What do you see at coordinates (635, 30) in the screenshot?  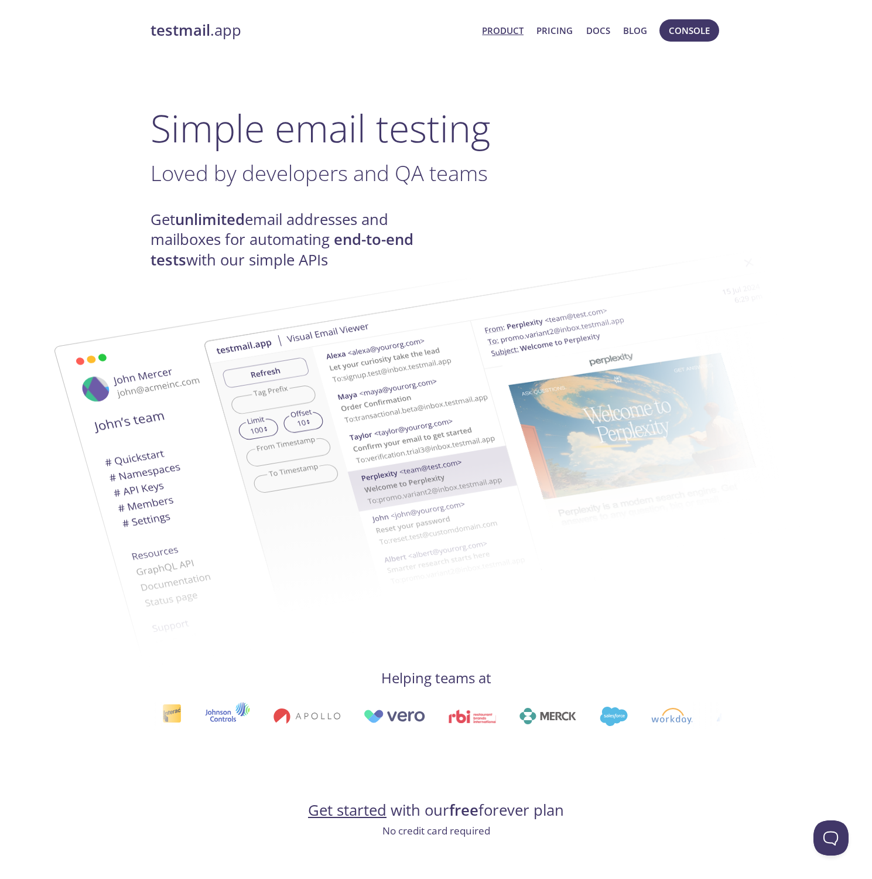 I see `a: Blog` at bounding box center [635, 30].